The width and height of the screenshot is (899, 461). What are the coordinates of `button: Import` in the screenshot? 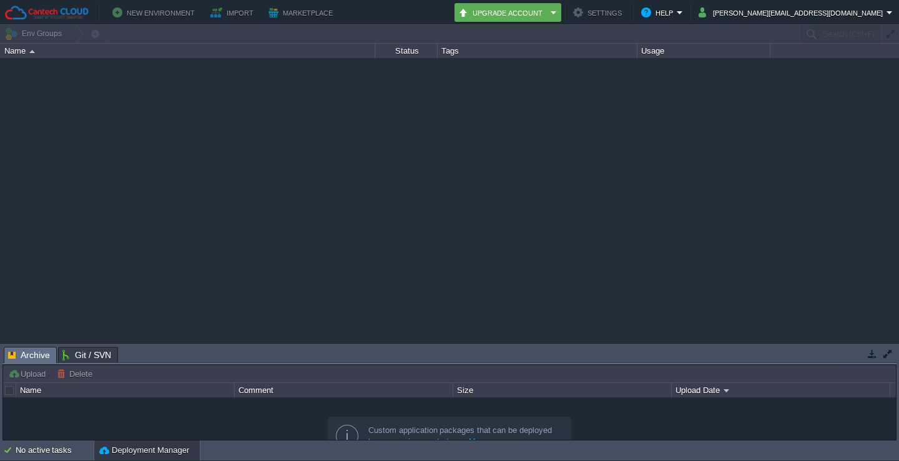 It's located at (233, 12).